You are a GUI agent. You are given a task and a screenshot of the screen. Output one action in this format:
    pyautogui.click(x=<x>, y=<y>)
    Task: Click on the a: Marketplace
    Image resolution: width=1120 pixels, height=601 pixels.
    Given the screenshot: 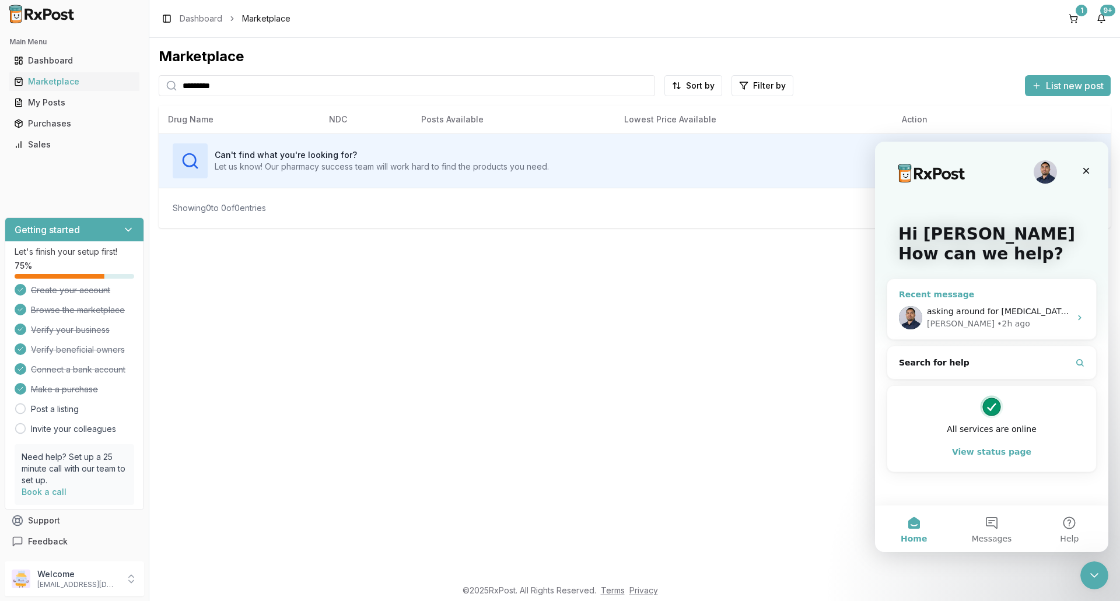 What is the action you would take?
    pyautogui.click(x=74, y=82)
    